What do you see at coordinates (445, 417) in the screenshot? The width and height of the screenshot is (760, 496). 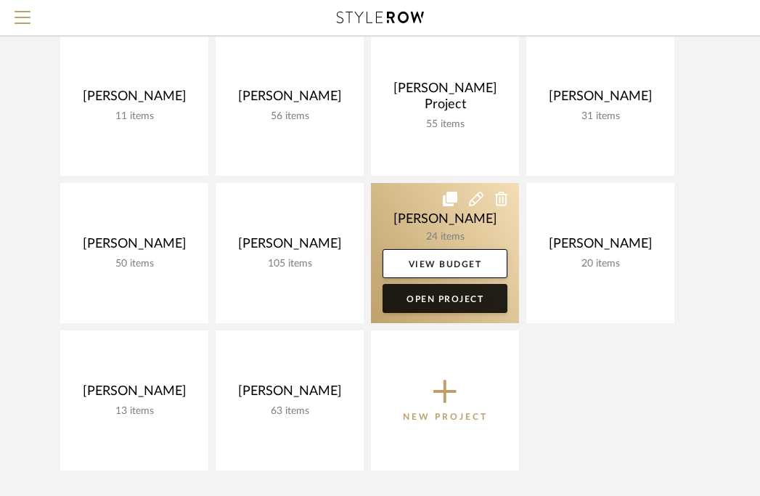 I see `p: New Project` at bounding box center [445, 417].